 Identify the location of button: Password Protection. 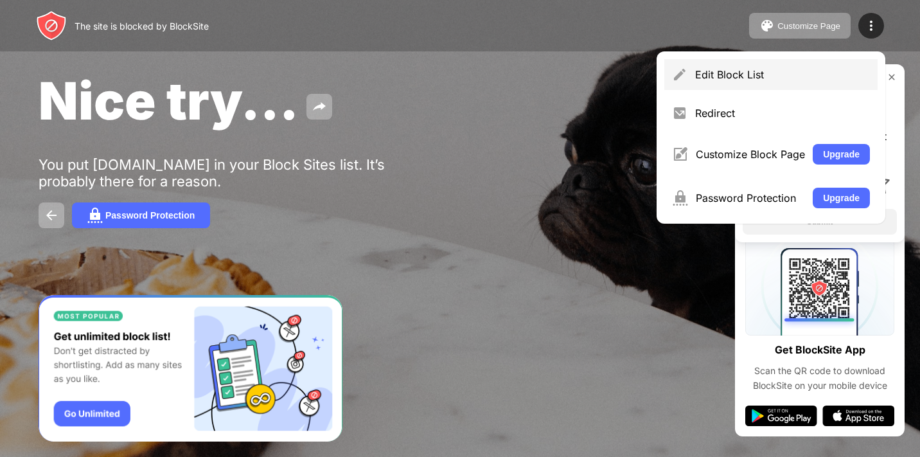
(141, 215).